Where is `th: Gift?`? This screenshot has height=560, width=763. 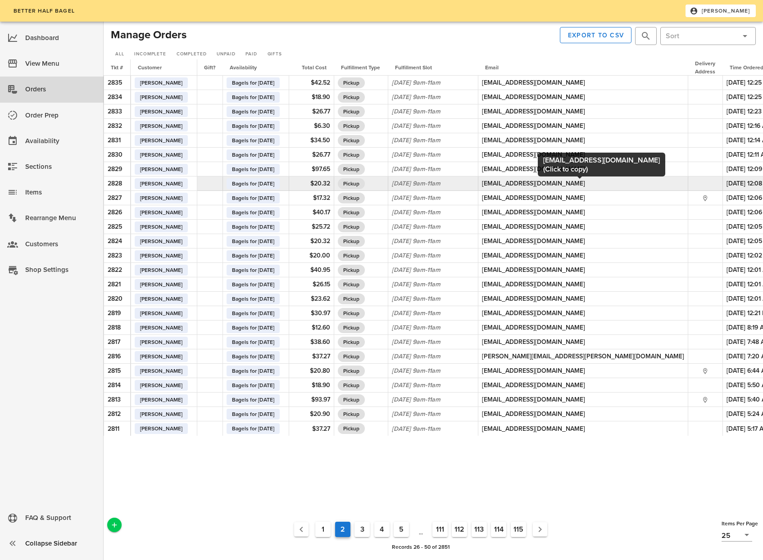 th: Gift? is located at coordinates (209, 68).